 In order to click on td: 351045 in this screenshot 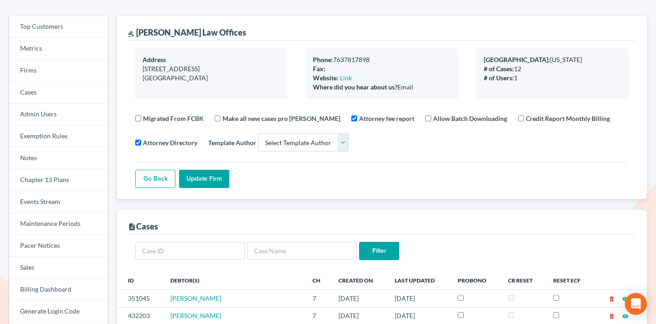, I will do `click(140, 299)`.